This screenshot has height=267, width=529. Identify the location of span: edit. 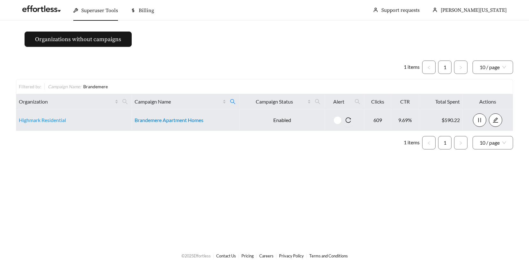
(495, 120).